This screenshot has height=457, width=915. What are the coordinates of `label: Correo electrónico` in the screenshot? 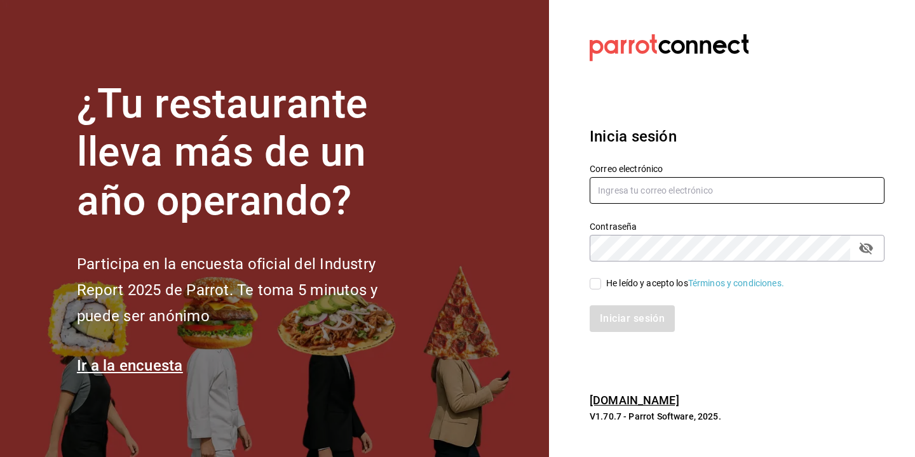 It's located at (737, 168).